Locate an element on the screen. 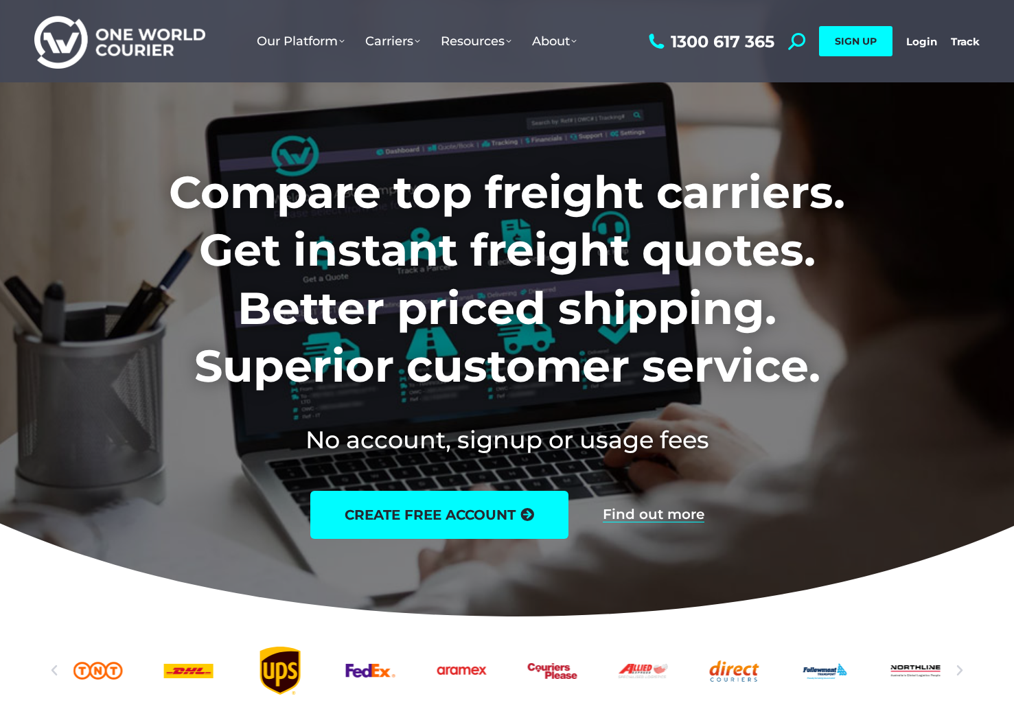 This screenshot has height=705, width=1014. a: DHl logo is located at coordinates (189, 671).